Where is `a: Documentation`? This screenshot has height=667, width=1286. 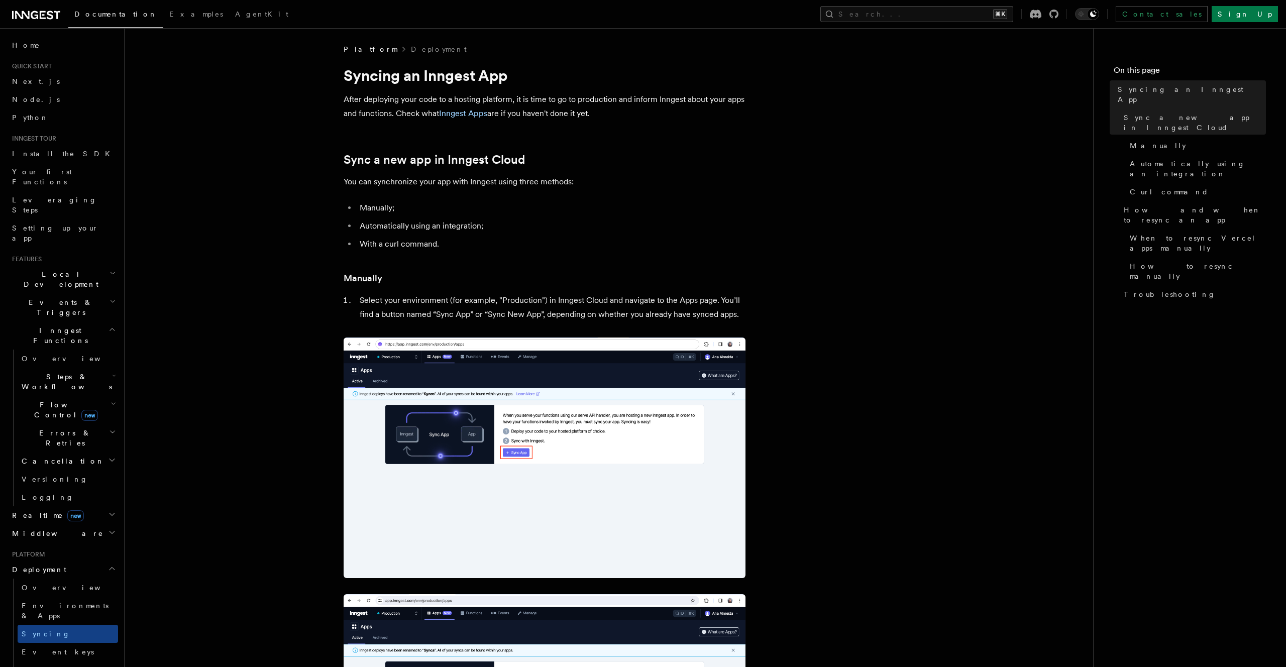
a: Documentation is located at coordinates (115, 16).